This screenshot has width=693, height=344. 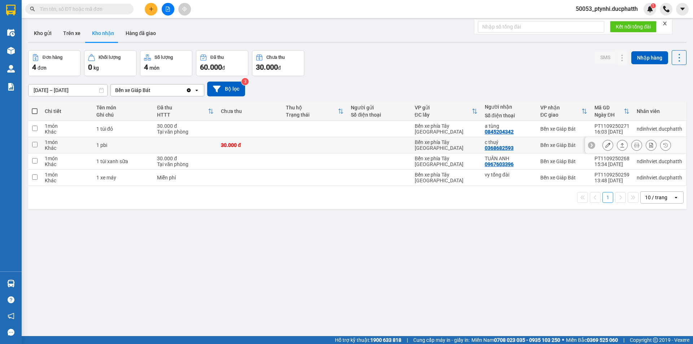 I want to click on div: 0368682593, so click(x=499, y=148).